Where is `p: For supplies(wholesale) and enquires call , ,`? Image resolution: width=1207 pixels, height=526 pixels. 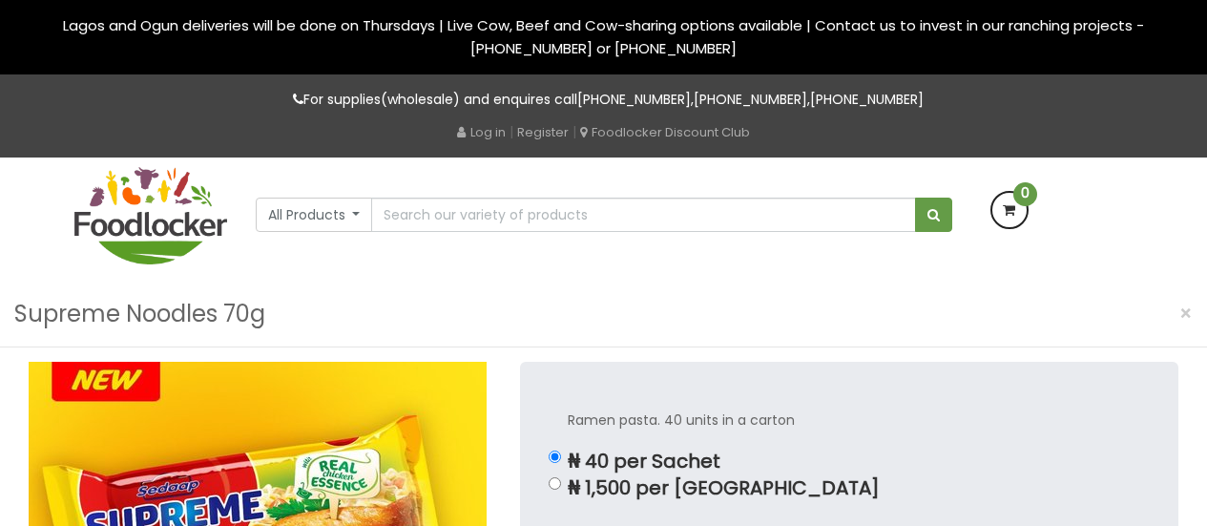
p: For supplies(wholesale) and enquires call , , is located at coordinates (604, 99).